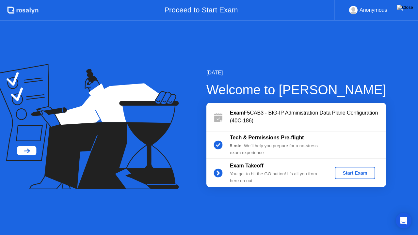 This screenshot has height=235, width=418. What do you see at coordinates (373, 10) in the screenshot?
I see `div: Anonymous` at bounding box center [373, 10].